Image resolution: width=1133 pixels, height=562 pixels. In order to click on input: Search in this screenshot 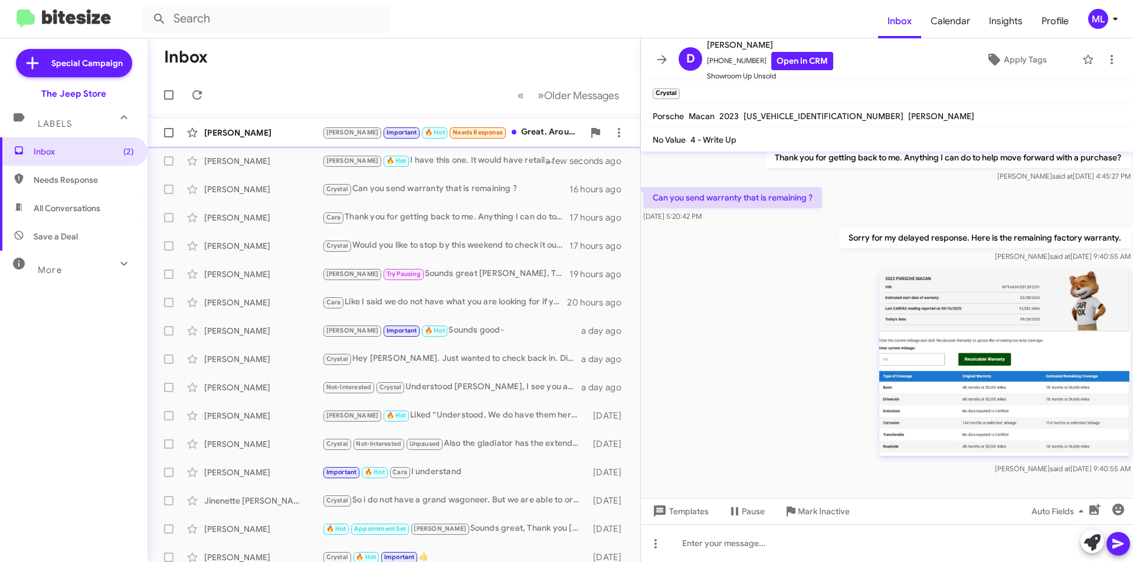, I will do `click(267, 19)`.